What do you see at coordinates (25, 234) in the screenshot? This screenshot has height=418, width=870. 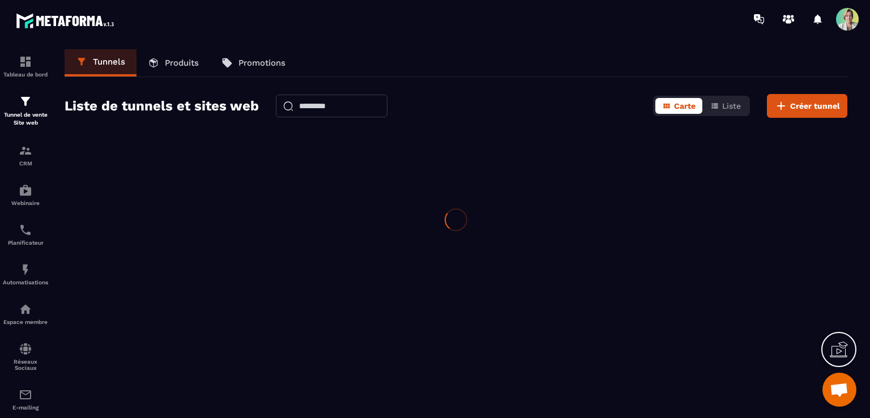 I see `a: schedulerschedulerPlanificateur` at bounding box center [25, 234].